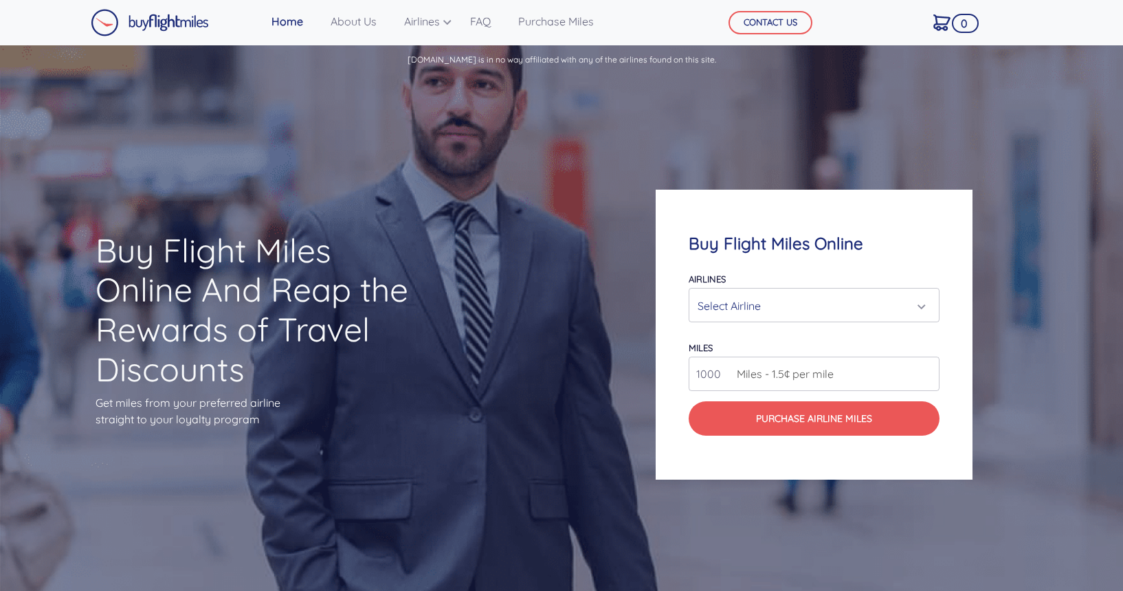 Image resolution: width=1123 pixels, height=591 pixels. I want to click on h4: Buy Flight Miles Online, so click(815, 243).